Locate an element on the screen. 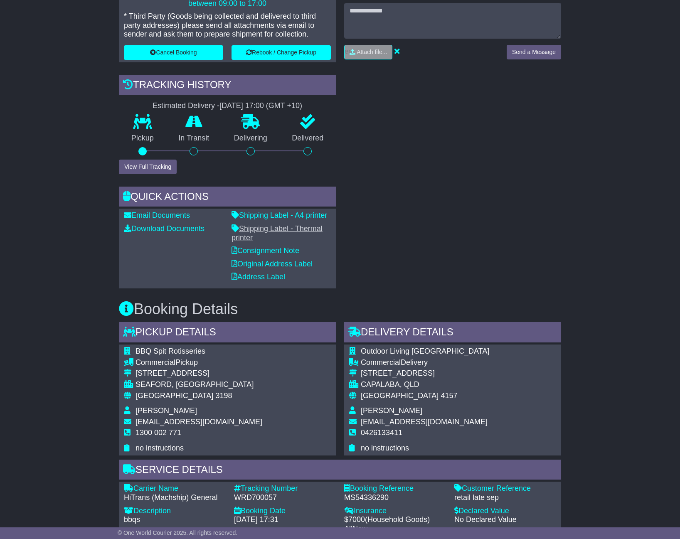 The height and width of the screenshot is (539, 680). span: 4157 is located at coordinates (449, 395).